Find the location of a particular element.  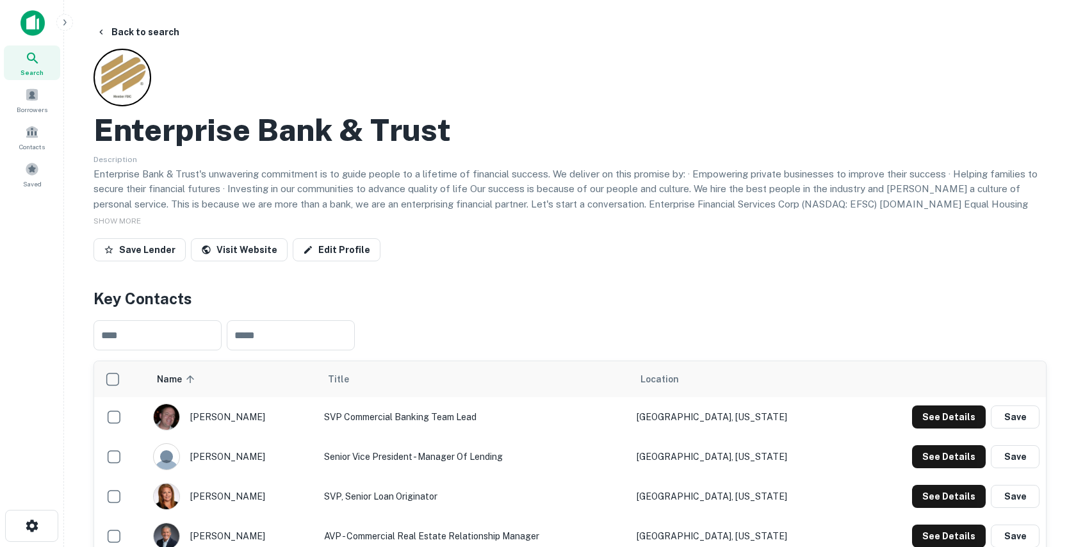

span: Contacts is located at coordinates (32, 147).